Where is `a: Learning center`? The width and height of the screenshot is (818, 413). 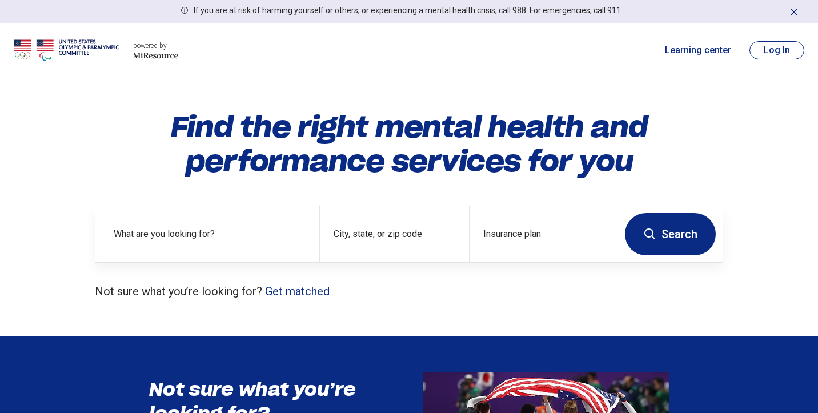
a: Learning center is located at coordinates (698, 50).